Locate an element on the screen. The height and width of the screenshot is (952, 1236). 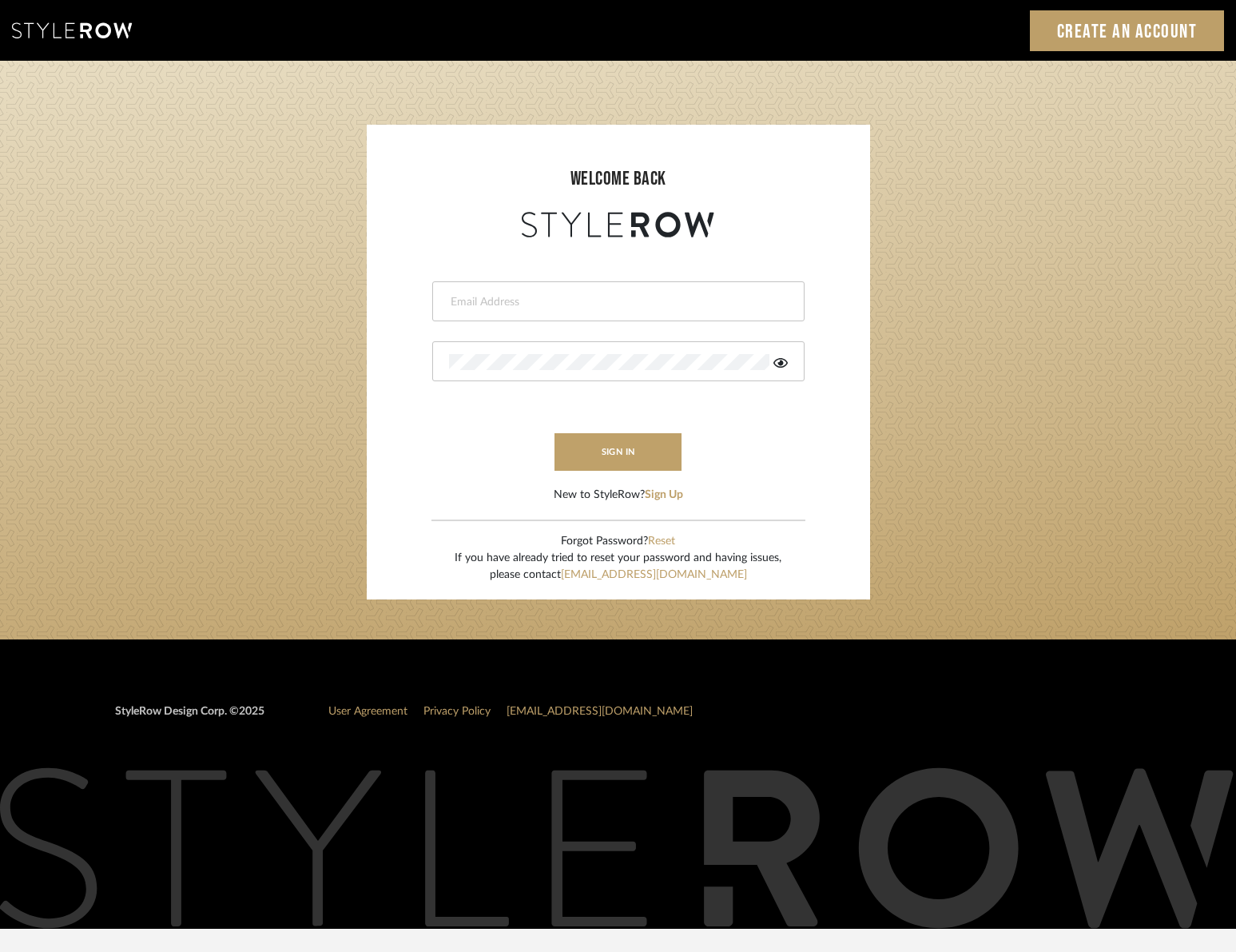
a: Create an Account is located at coordinates (1127, 30).